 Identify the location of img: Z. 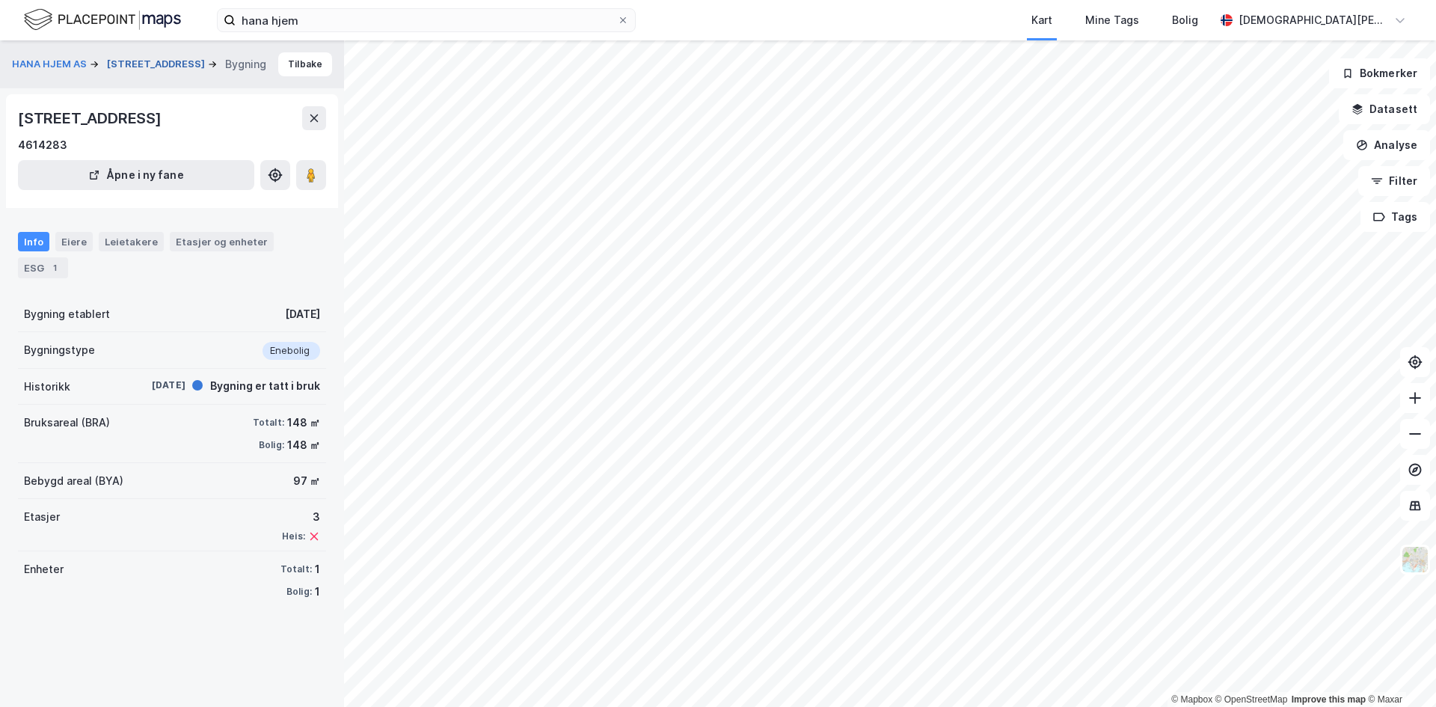
(1415, 559).